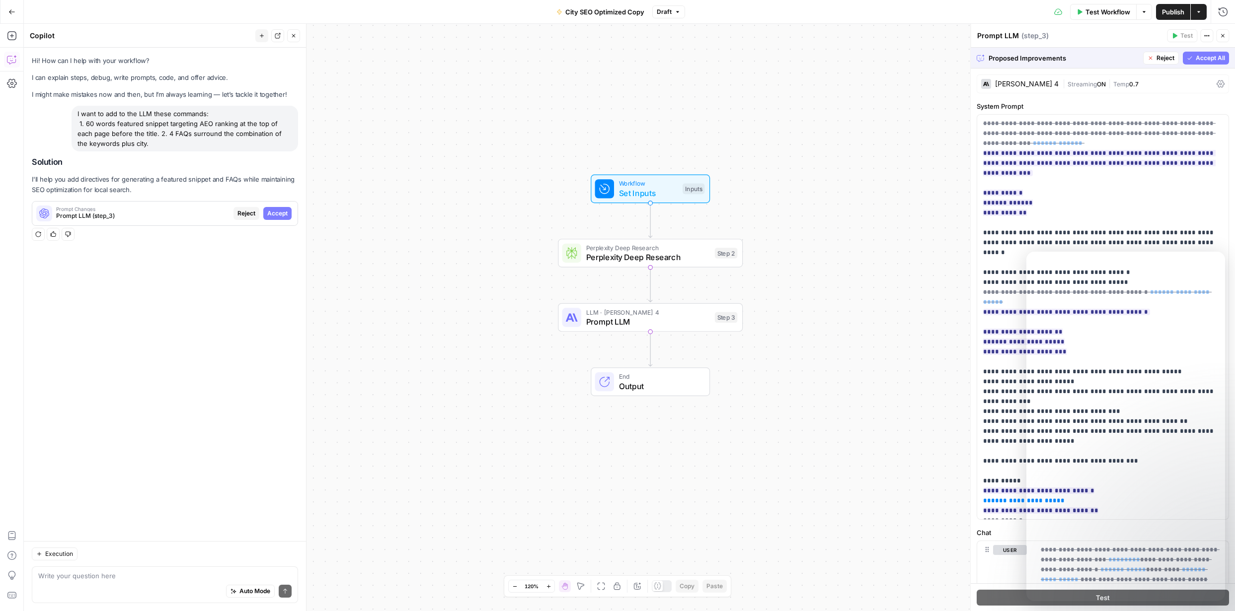 This screenshot has height=611, width=1235. What do you see at coordinates (165, 162) in the screenshot?
I see `h2: Solution` at bounding box center [165, 162].